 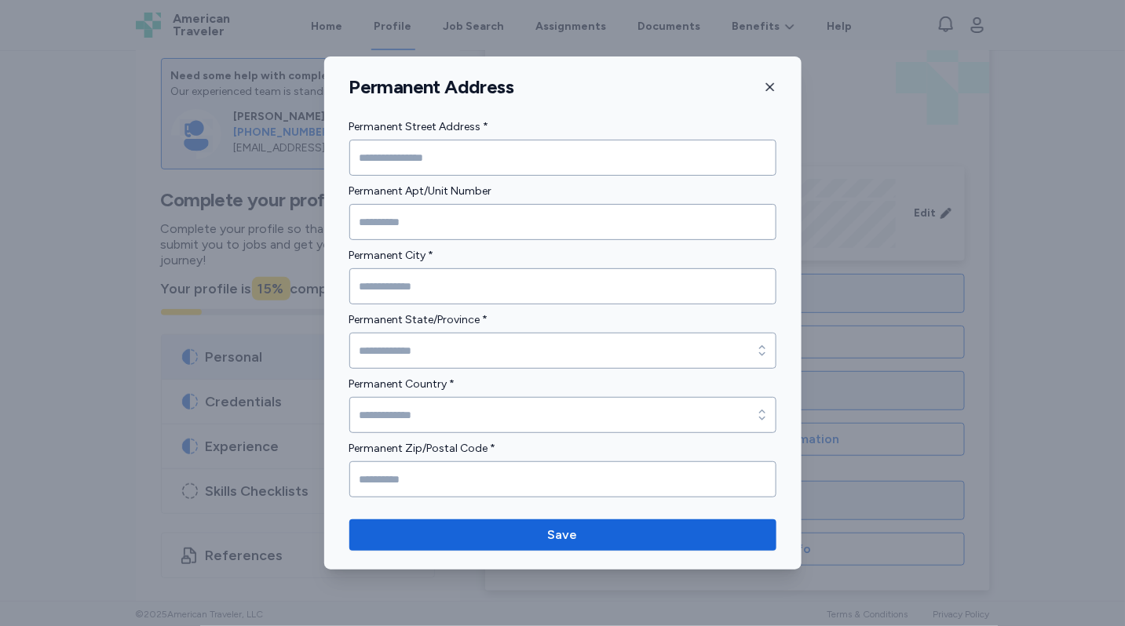 What do you see at coordinates (563, 256) in the screenshot?
I see `label: Permanent City *` at bounding box center [563, 256].